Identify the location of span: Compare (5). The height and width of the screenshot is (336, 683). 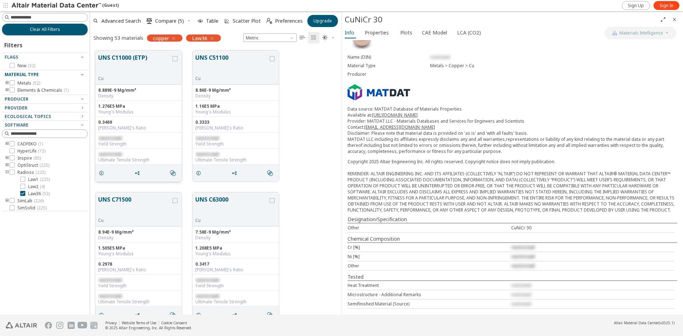
(169, 21).